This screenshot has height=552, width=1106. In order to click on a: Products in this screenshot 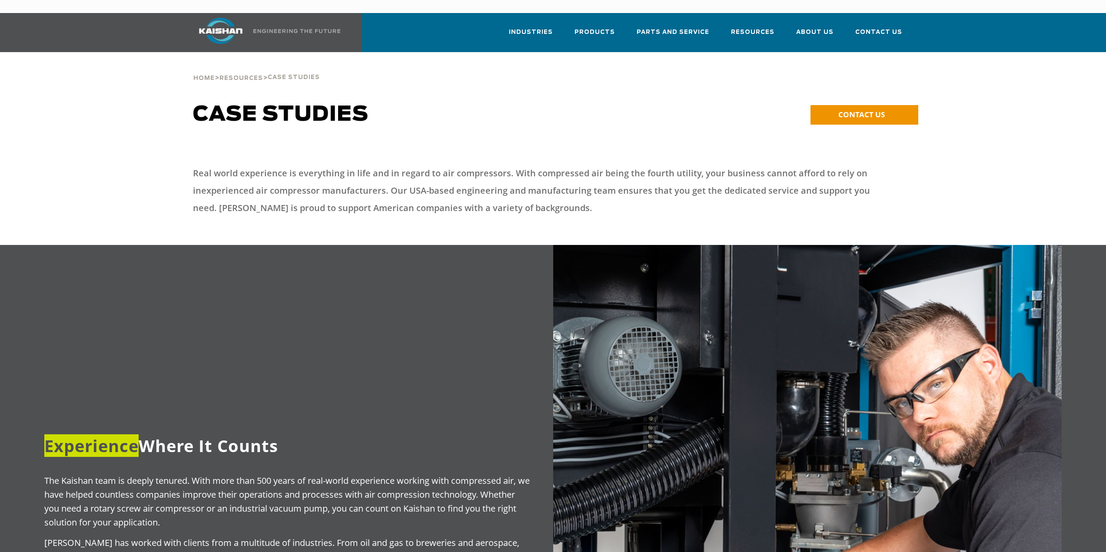, I will do `click(595, 36)`.